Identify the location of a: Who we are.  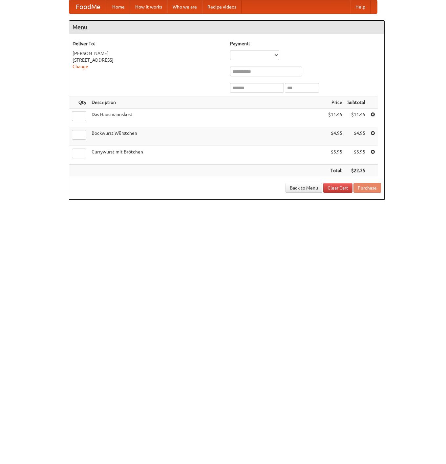
(185, 7).